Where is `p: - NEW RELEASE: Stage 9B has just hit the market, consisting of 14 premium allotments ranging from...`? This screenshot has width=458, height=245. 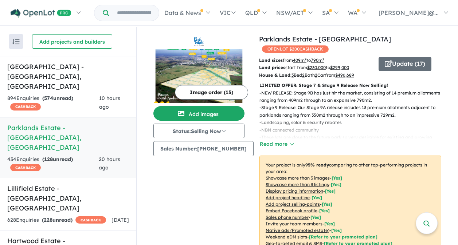
p: - NEW RELEASE: Stage 9B has just hit the market, consisting of 14 premium allotments ranging from... is located at coordinates (353, 97).